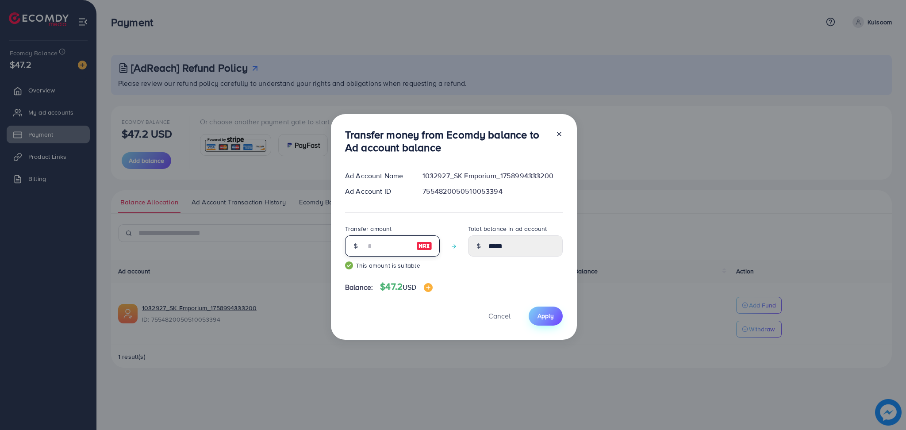 The height and width of the screenshot is (430, 906). What do you see at coordinates (447, 141) in the screenshot?
I see `h3: Transfer money from Ecomdy balance to Ad account balance` at bounding box center [447, 141].